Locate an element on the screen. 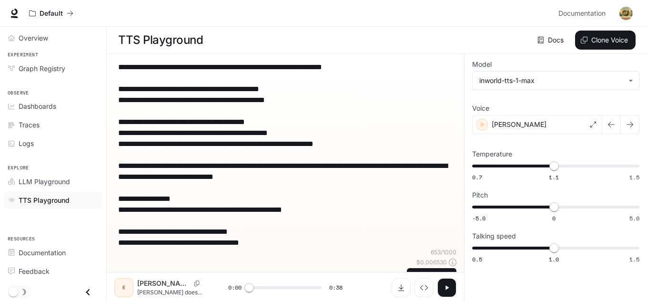 This screenshot has width=647, height=302. span: Overview is located at coordinates (33, 38).